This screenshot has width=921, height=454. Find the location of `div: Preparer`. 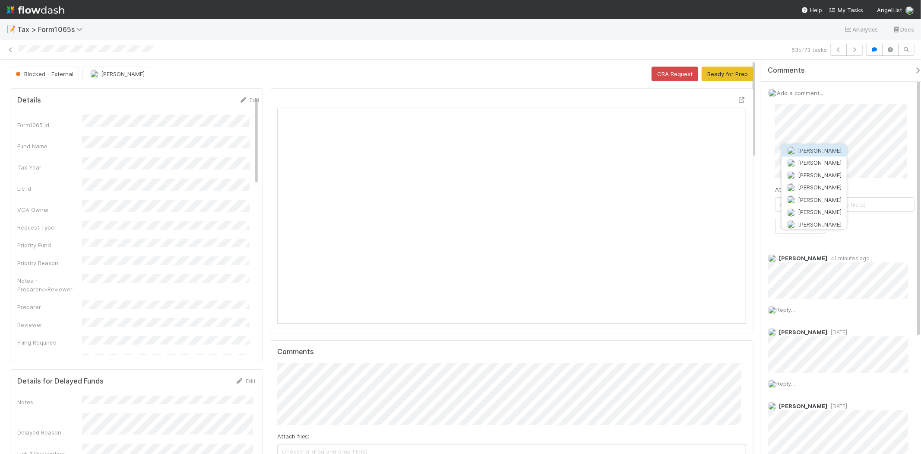

div: Preparer is located at coordinates (50, 307).